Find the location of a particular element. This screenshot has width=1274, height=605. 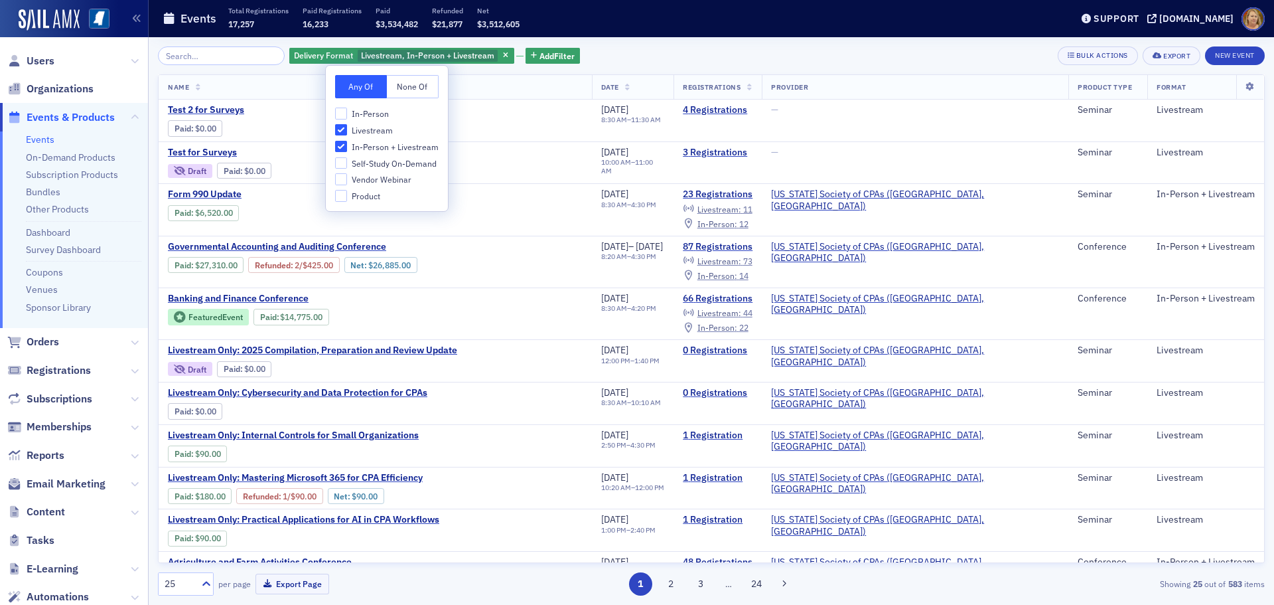

time: 2:50 PM is located at coordinates (614, 445).